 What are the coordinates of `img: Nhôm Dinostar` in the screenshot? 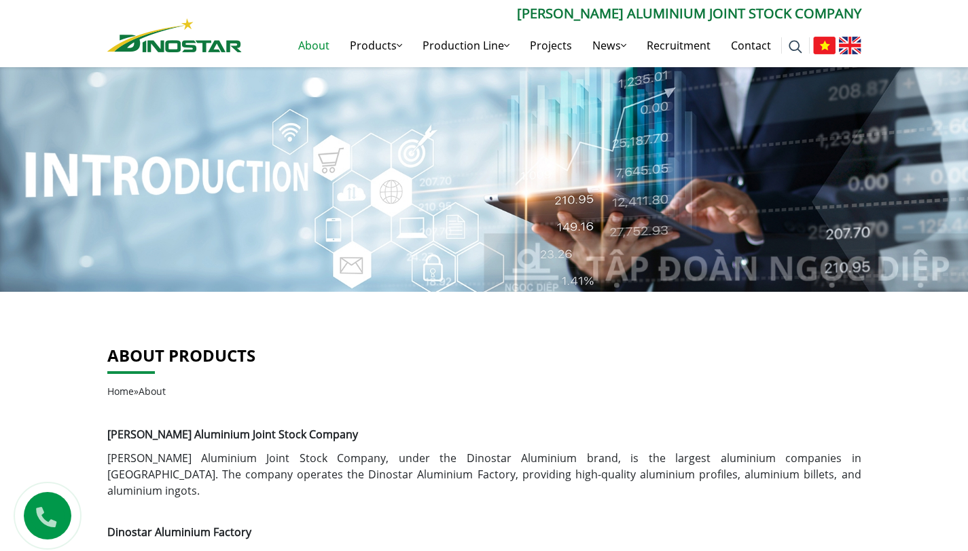 It's located at (175, 35).